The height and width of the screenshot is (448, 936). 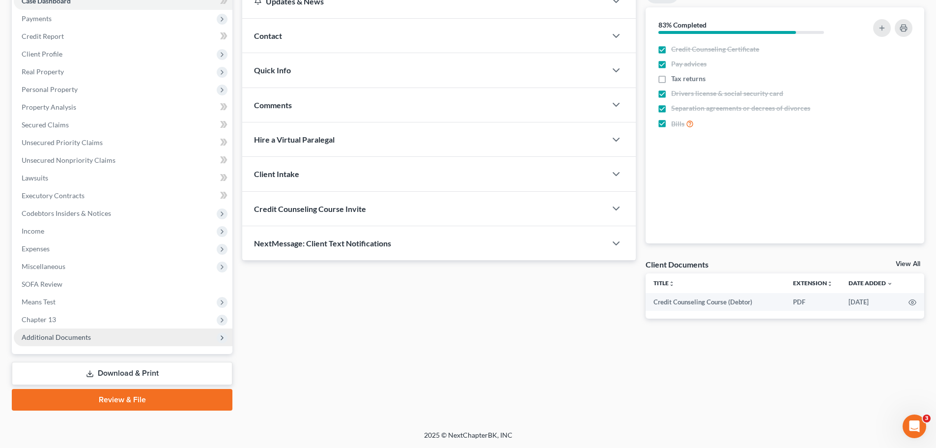 I want to click on span: Tax returns, so click(x=688, y=79).